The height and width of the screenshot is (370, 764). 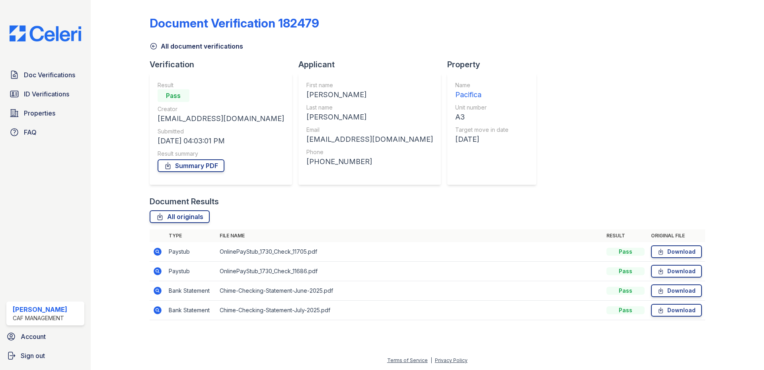 What do you see at coordinates (482, 85) in the screenshot?
I see `div: Name` at bounding box center [482, 85].